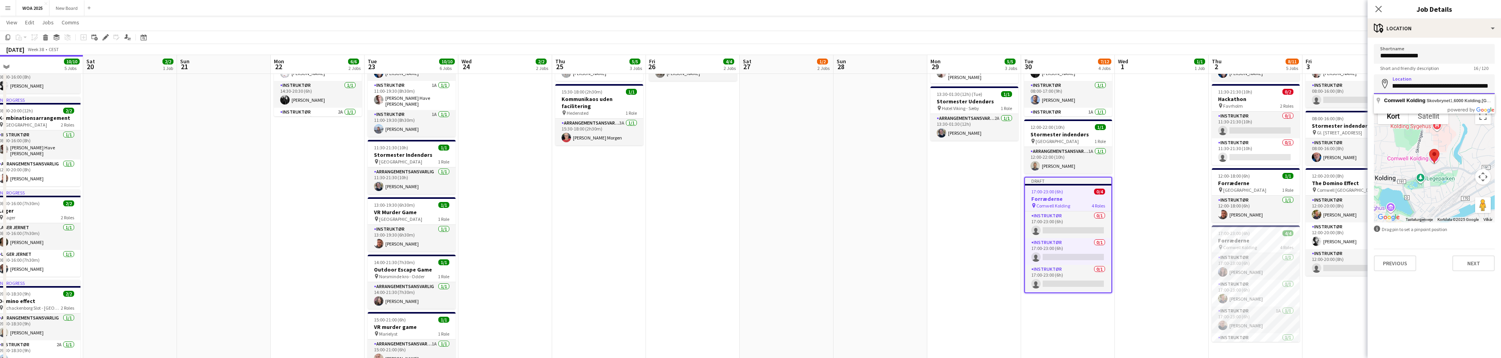 Image resolution: width=1501 pixels, height=358 pixels. Describe the element at coordinates (635, 61) in the screenshot. I see `span: 5/5` at that location.